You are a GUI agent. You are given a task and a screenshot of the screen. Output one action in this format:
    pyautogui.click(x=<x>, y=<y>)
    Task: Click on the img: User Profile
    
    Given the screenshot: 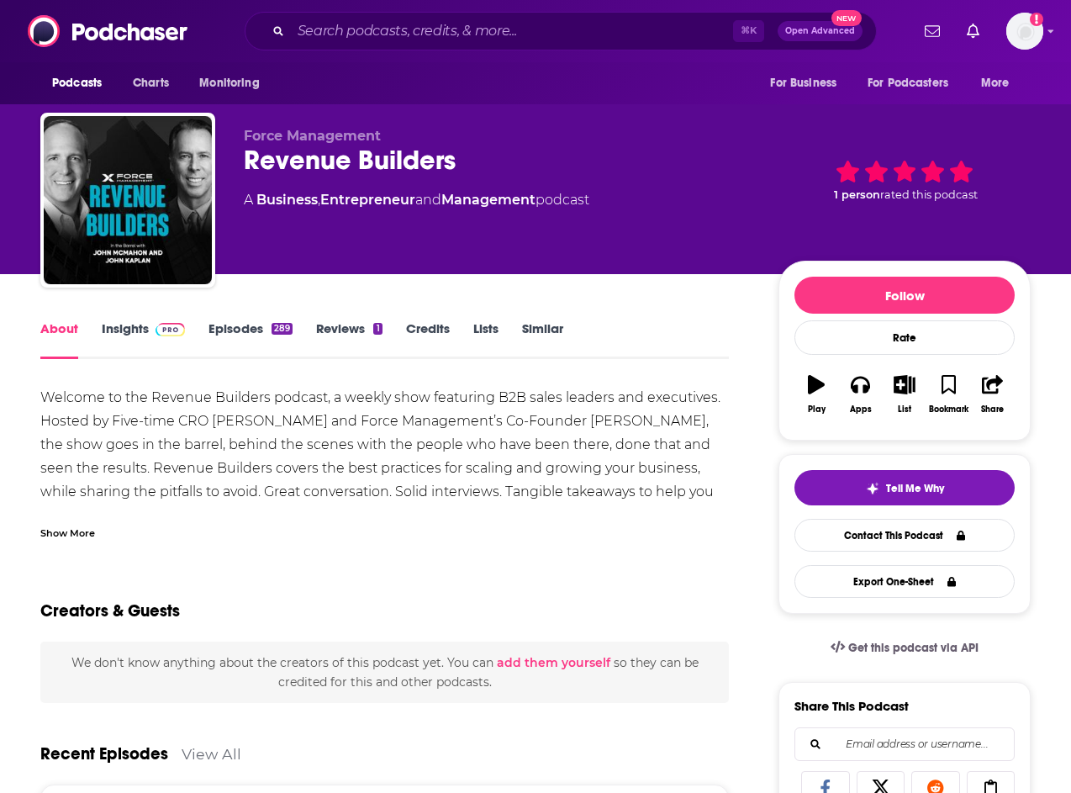 What is the action you would take?
    pyautogui.click(x=1025, y=31)
    